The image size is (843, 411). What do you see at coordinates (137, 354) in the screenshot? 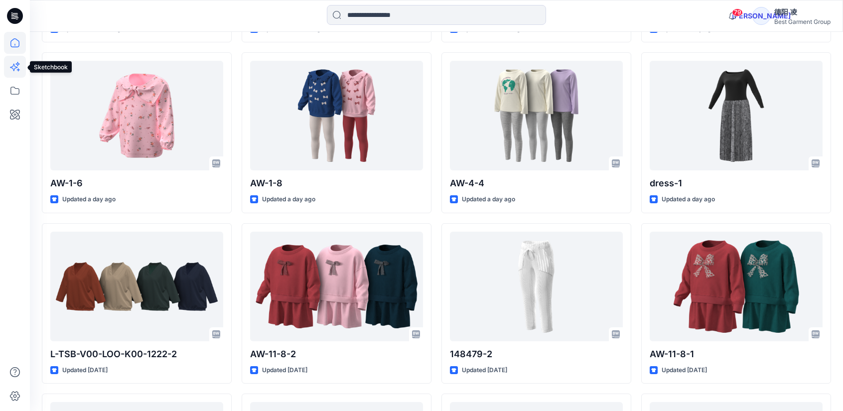
I see `p: L-TSB-V00-LOO-K00-1222-2` at bounding box center [137, 354].